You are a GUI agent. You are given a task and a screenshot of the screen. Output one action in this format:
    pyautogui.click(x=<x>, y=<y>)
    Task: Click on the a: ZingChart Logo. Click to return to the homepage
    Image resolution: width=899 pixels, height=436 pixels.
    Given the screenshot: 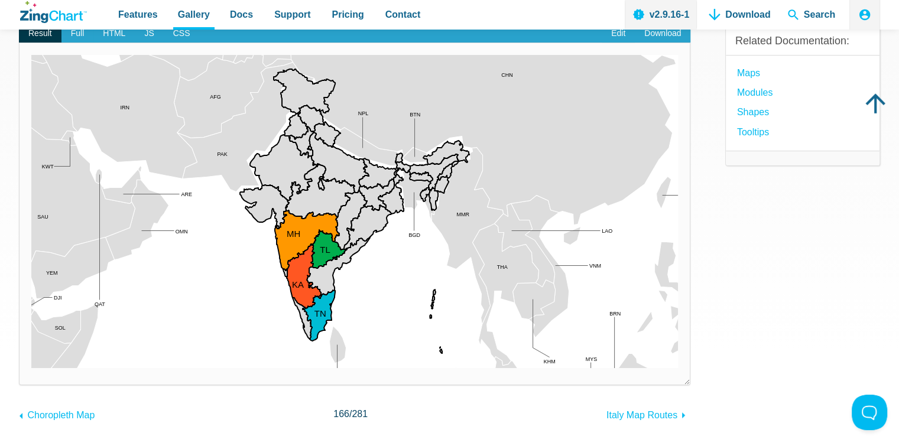 What is the action you would take?
    pyautogui.click(x=53, y=12)
    